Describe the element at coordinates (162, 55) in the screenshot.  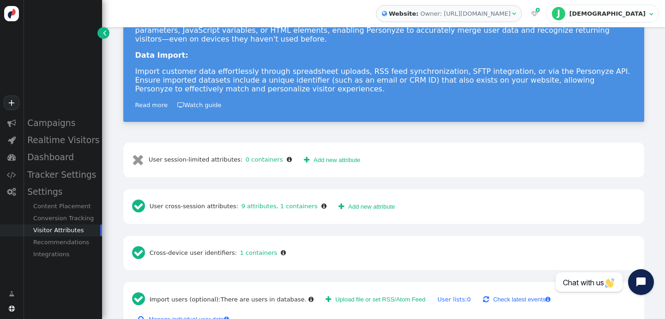
I see `b: Data Import:` at that location.